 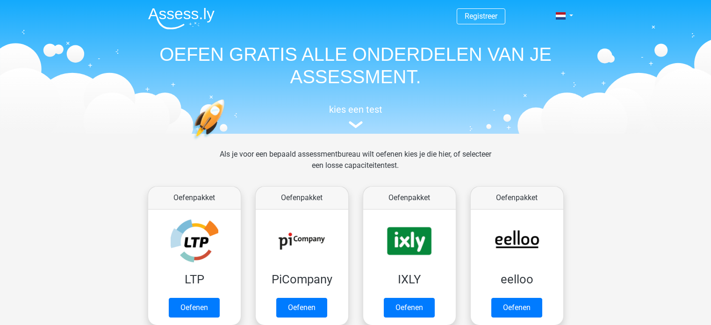 I want to click on h5: kies een test, so click(x=356, y=109).